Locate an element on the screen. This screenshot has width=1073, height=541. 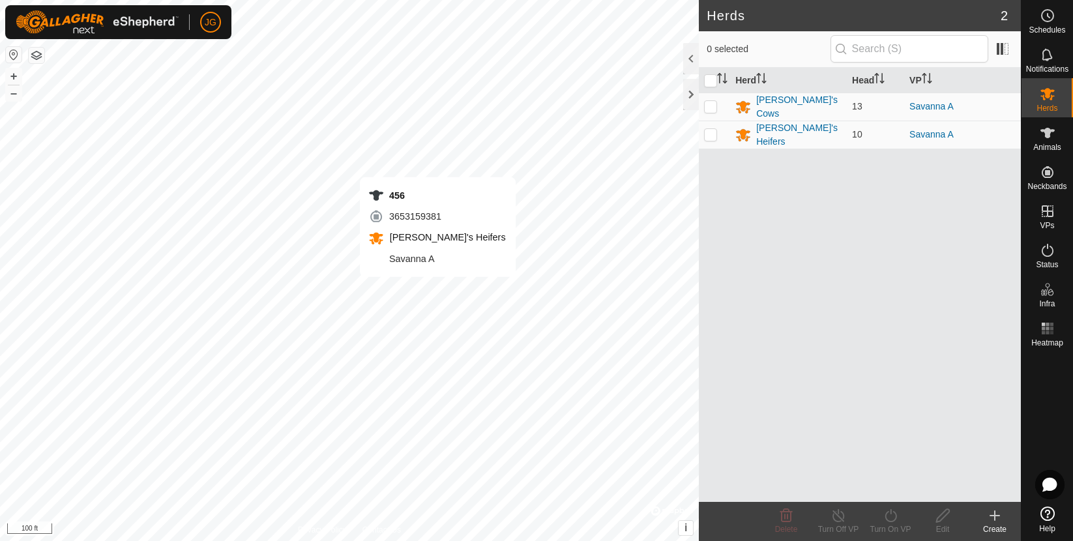
span: JG is located at coordinates (210, 22).